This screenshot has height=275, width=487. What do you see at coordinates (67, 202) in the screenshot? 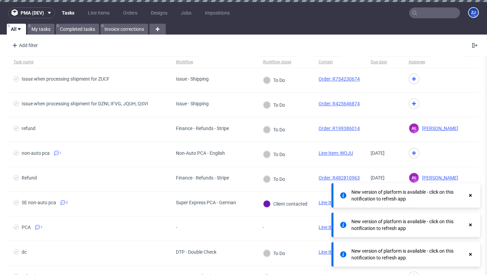
I see `span: 2` at bounding box center [67, 202].